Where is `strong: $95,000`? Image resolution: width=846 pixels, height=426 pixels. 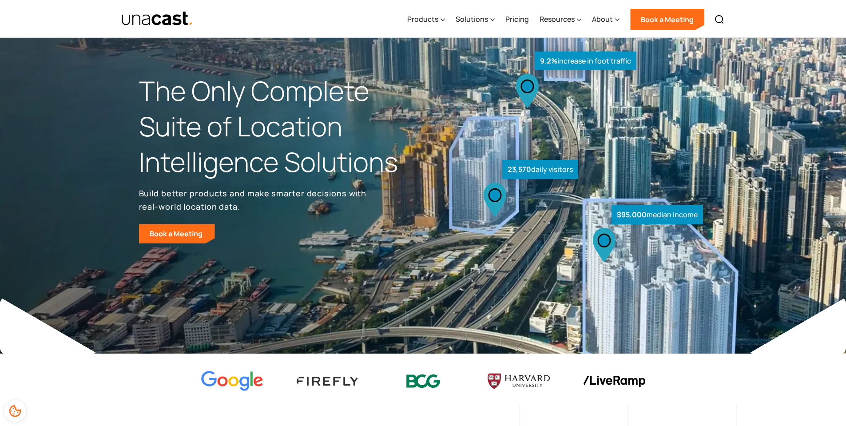
strong: $95,000 is located at coordinates (631, 214).